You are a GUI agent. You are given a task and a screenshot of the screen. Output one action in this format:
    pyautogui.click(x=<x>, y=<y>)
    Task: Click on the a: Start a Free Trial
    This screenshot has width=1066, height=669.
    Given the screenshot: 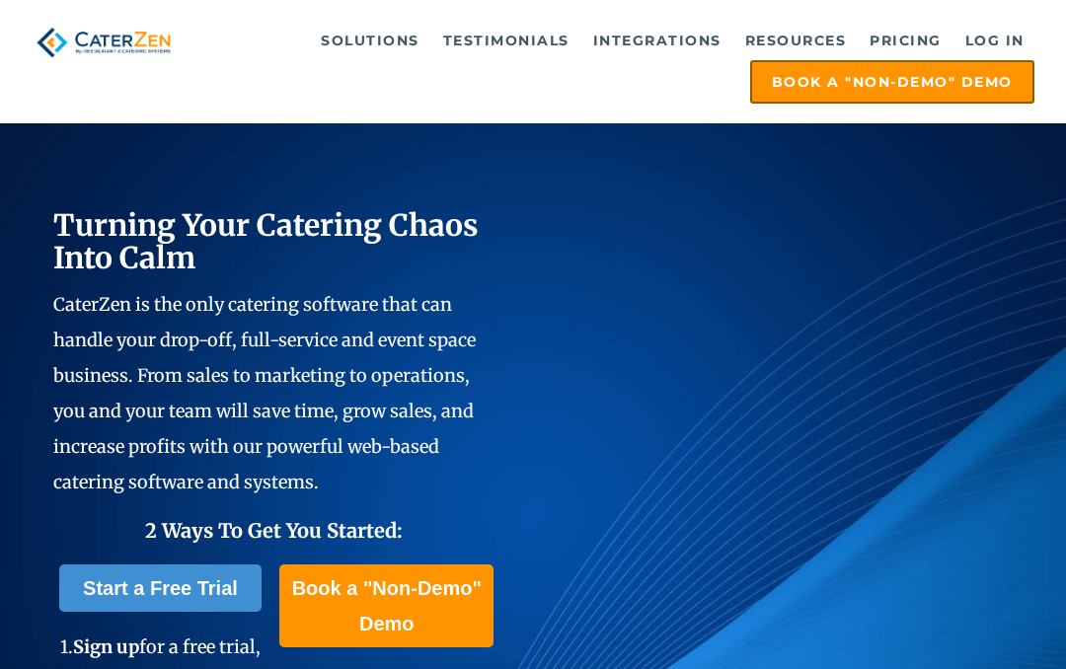 What is the action you would take?
    pyautogui.click(x=160, y=588)
    